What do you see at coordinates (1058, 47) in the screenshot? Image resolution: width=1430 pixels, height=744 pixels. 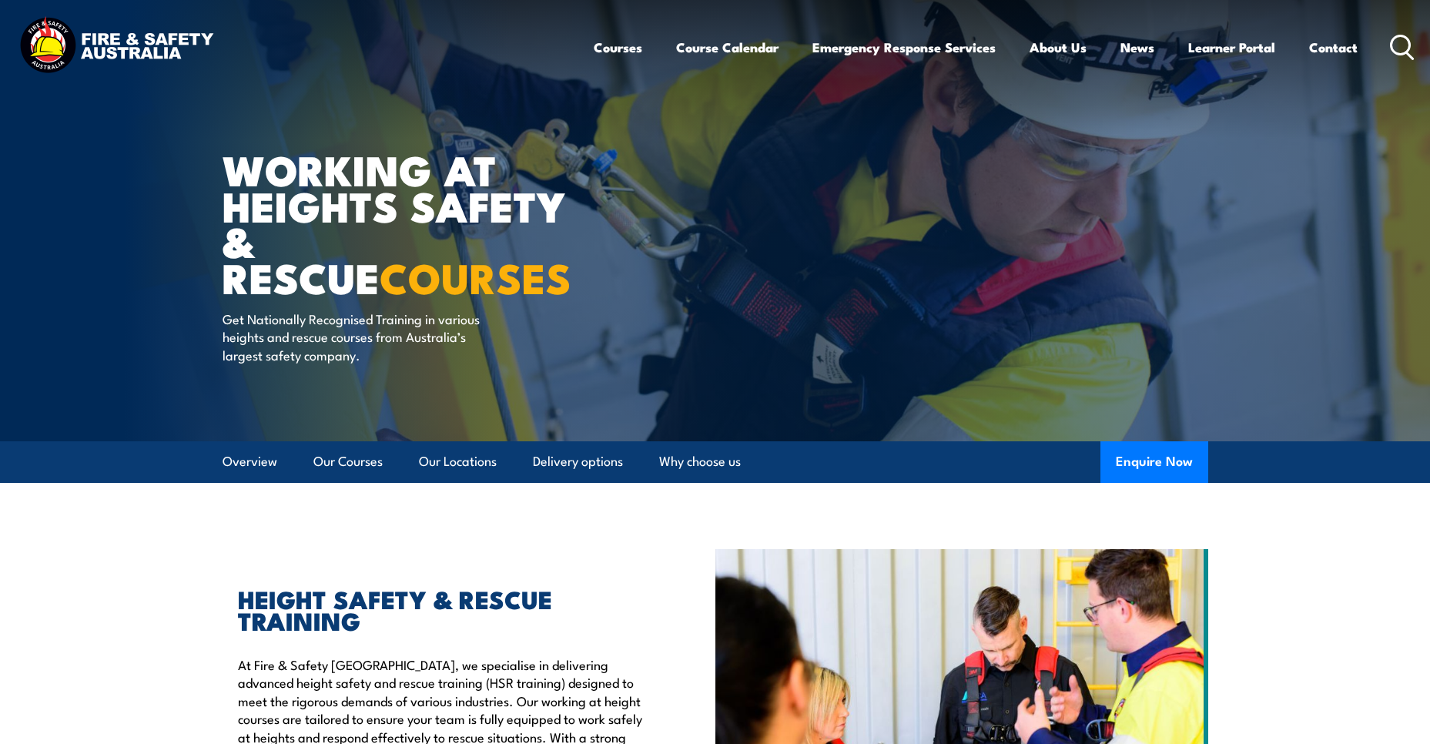 I see `a: About Us` at bounding box center [1058, 47].